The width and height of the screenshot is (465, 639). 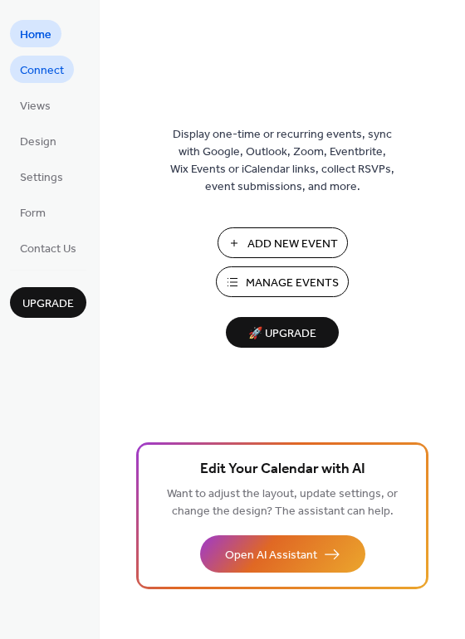 I want to click on span: Manage Events, so click(x=292, y=283).